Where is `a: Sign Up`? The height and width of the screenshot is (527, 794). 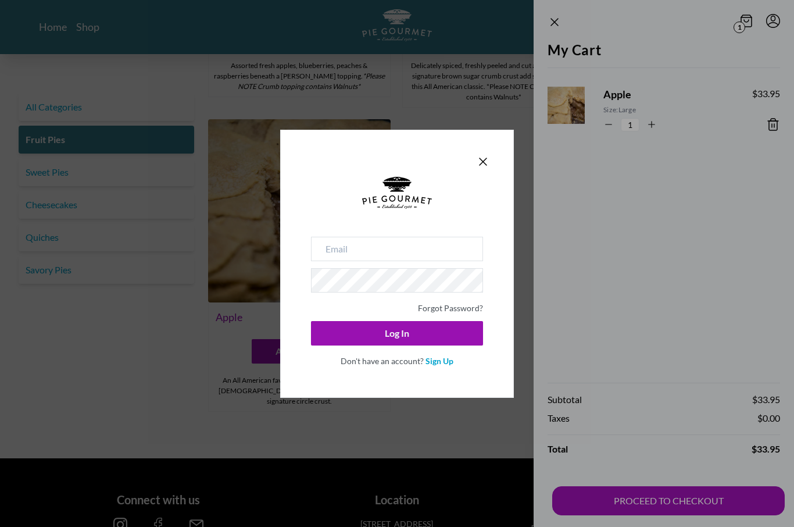 a: Sign Up is located at coordinates (439, 360).